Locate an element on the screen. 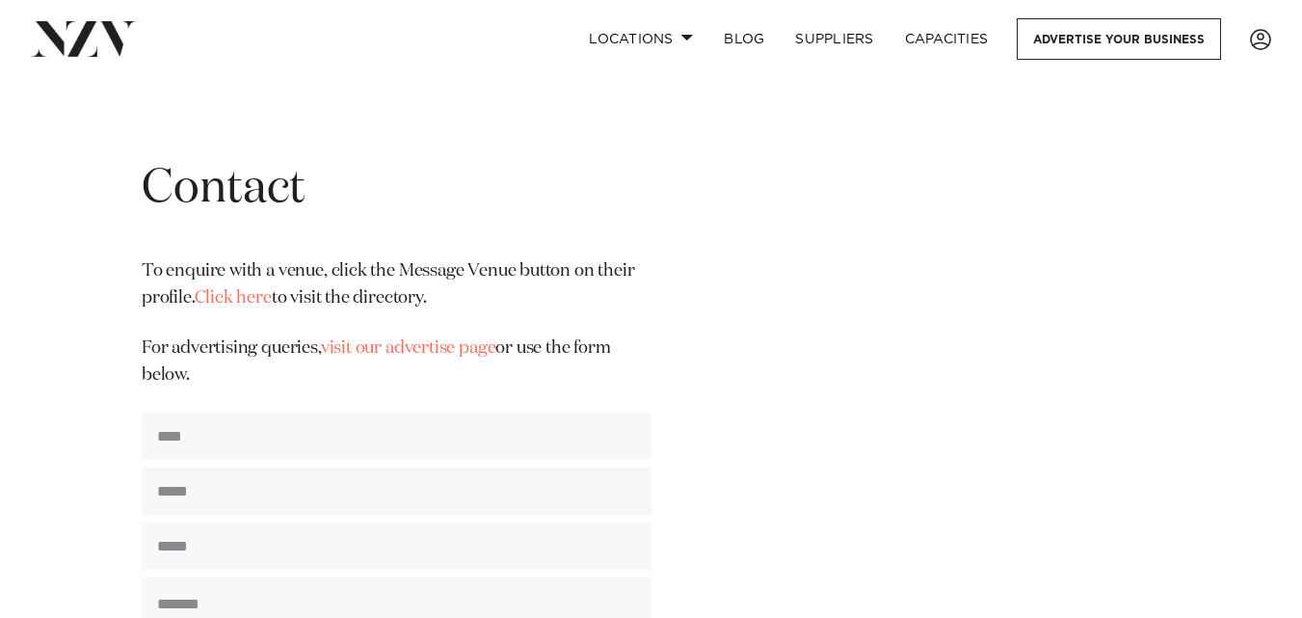 The image size is (1302, 618). a: Capacities is located at coordinates (947, 39).